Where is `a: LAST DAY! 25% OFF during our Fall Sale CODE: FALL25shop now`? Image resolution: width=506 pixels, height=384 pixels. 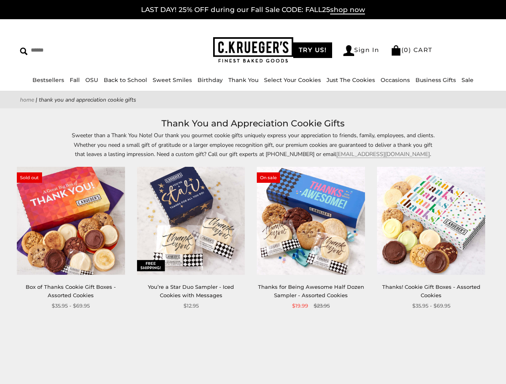 a: LAST DAY! 25% OFF during our Fall Sale CODE: FALL25shop now is located at coordinates (253, 10).